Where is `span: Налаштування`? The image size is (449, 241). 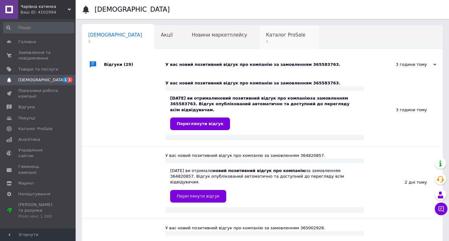 span: Налаштування is located at coordinates (34, 194).